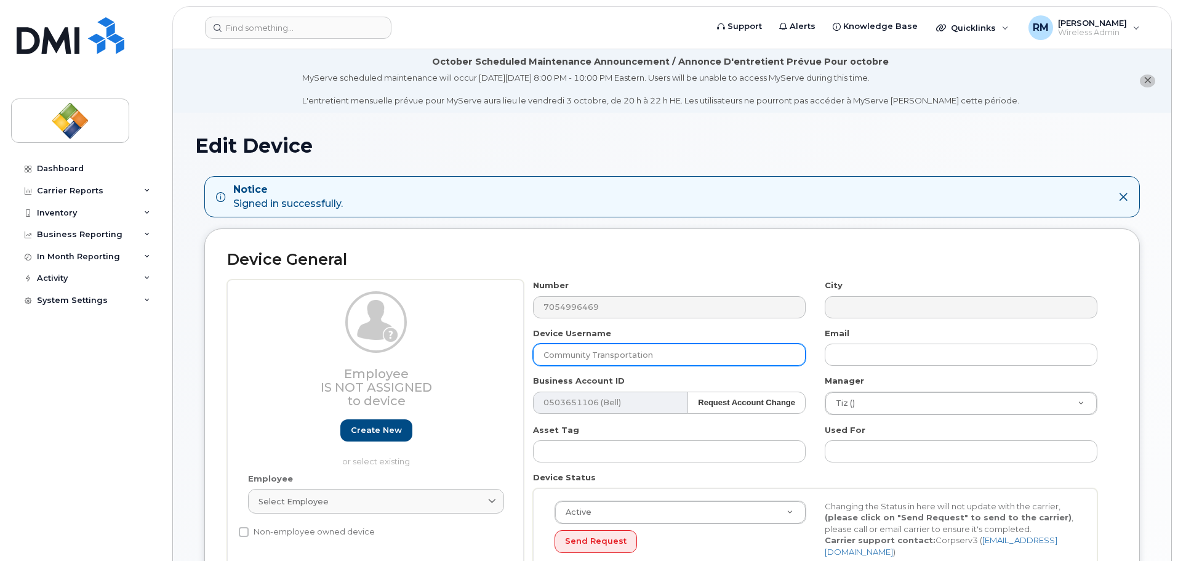 The width and height of the screenshot is (1178, 561). What do you see at coordinates (575, 512) in the screenshot?
I see `span: Active` at bounding box center [575, 512].